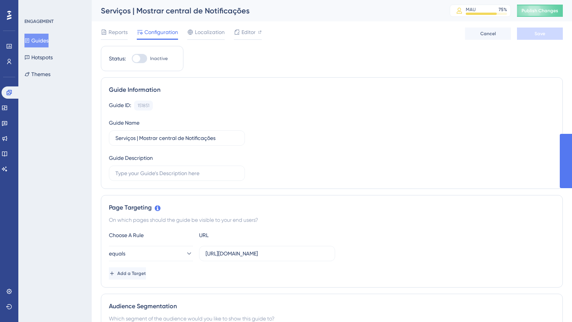 This screenshot has height=322, width=572. Describe the element at coordinates (177, 173) in the screenshot. I see `input: Type your Guide’s Description here` at that location.